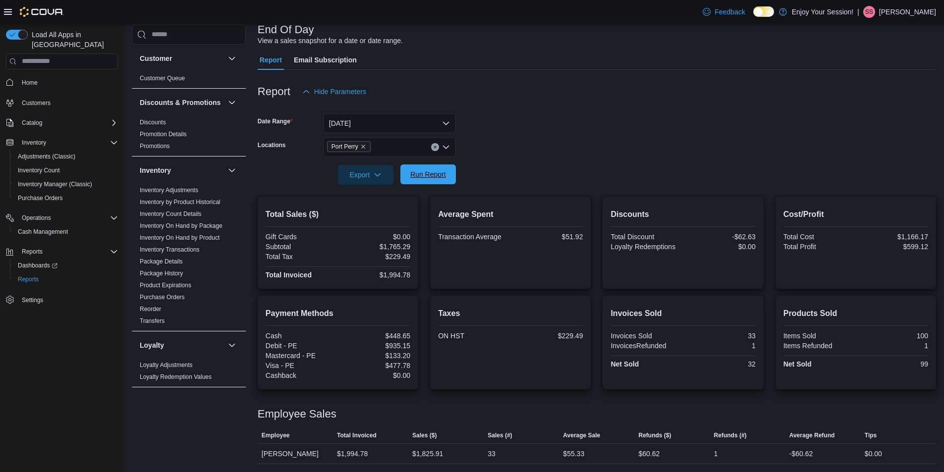 This screenshot has width=944, height=472. I want to click on span: Cash Management, so click(66, 232).